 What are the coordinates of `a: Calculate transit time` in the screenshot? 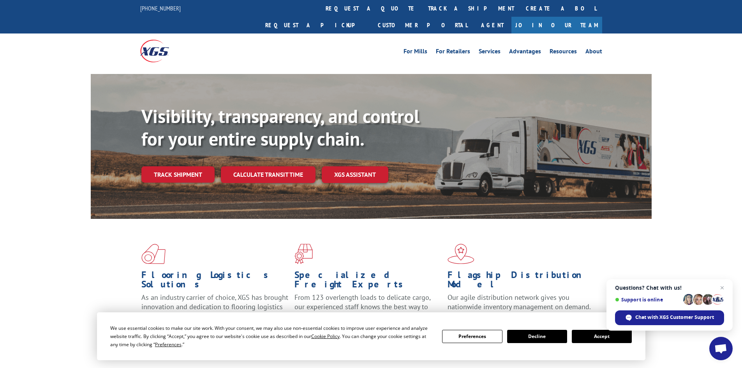 It's located at (268, 174).